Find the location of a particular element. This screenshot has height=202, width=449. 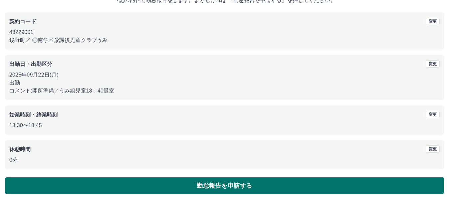

p: コメント: 開所準備／うみ組児童18：40退室 is located at coordinates (224, 91).